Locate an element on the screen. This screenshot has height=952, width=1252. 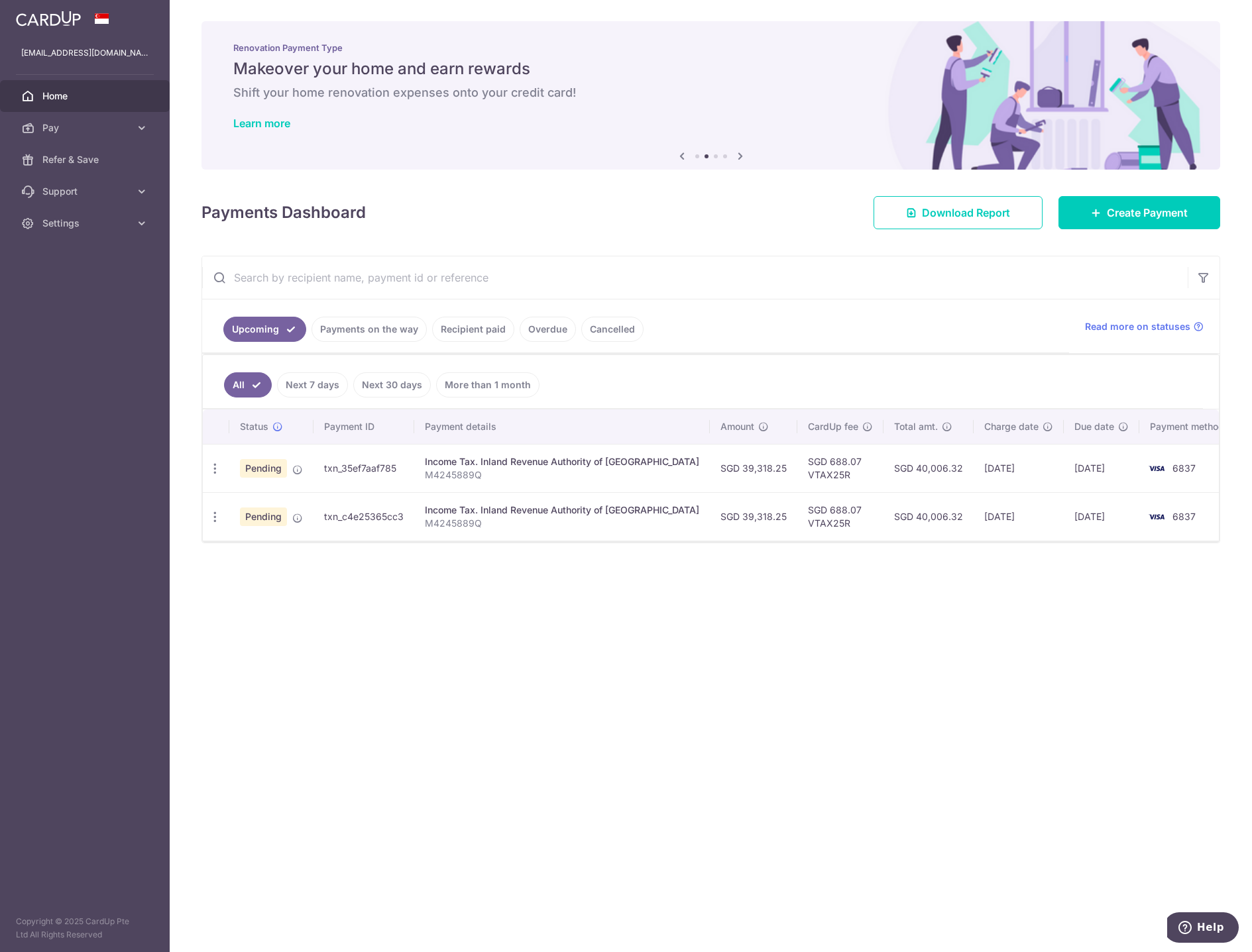
span: Status is located at coordinates (254, 427).